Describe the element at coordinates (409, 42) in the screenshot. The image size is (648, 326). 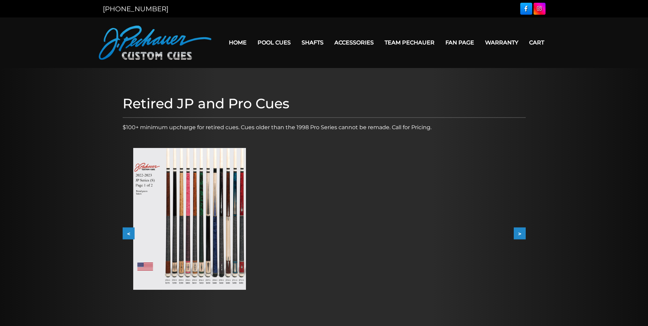
I see `a: Team Pechauer` at that location.